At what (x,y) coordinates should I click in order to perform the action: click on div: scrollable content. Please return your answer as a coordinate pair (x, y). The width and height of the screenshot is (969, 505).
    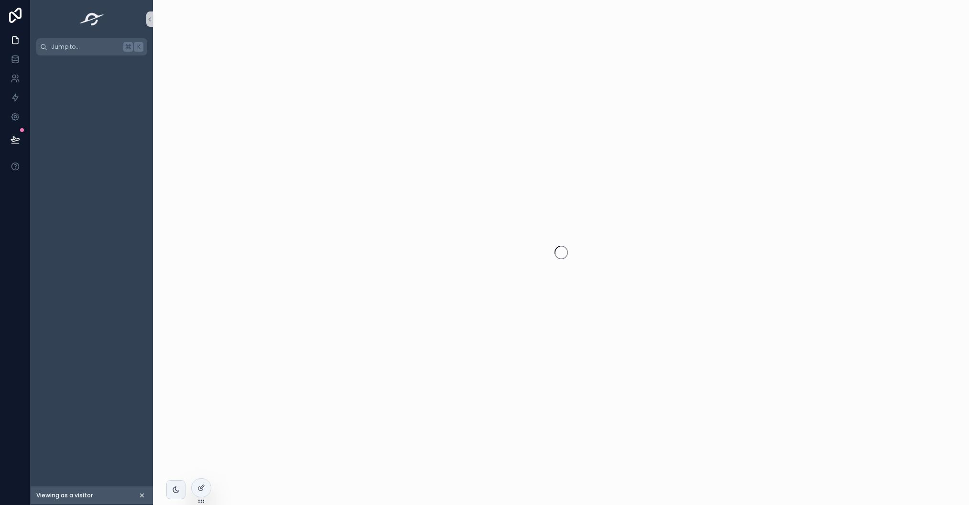
    Looking at the image, I should click on (92, 64).